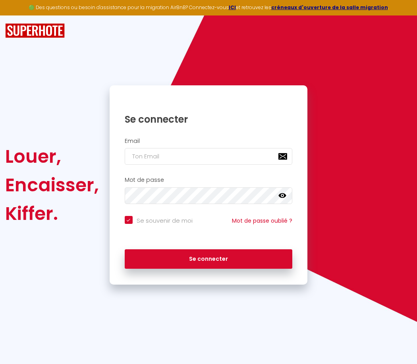  Describe the element at coordinates (209, 157) in the screenshot. I see `input: Ton Email` at that location.